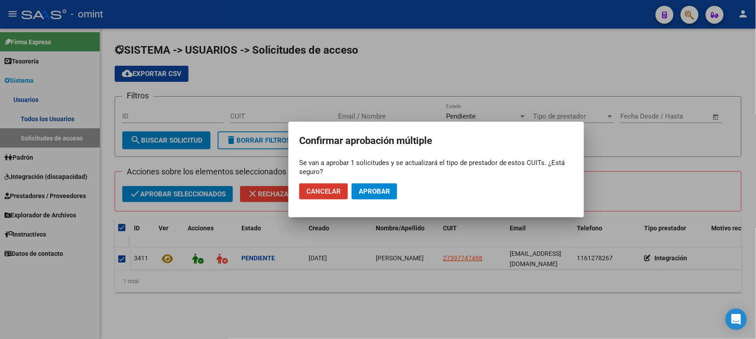  Describe the element at coordinates (323, 192) in the screenshot. I see `button: Cancelar` at that location.